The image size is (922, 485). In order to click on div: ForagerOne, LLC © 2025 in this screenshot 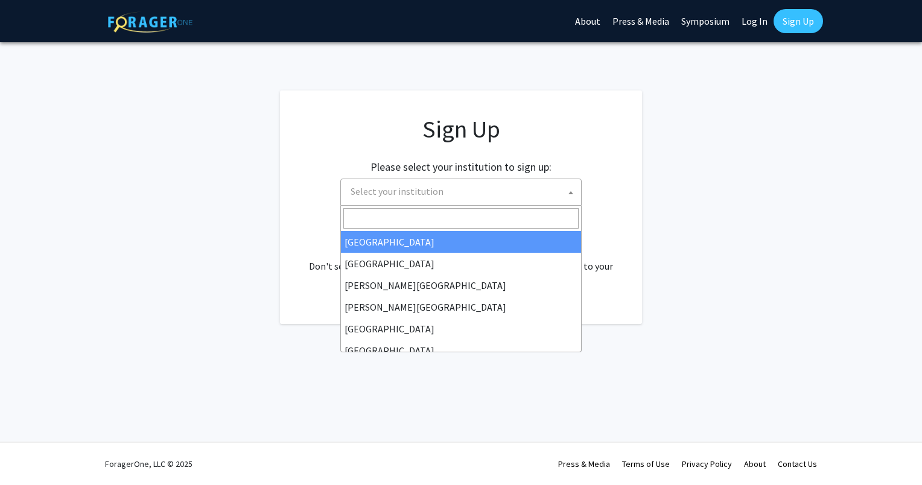, I will do `click(148, 464)`.